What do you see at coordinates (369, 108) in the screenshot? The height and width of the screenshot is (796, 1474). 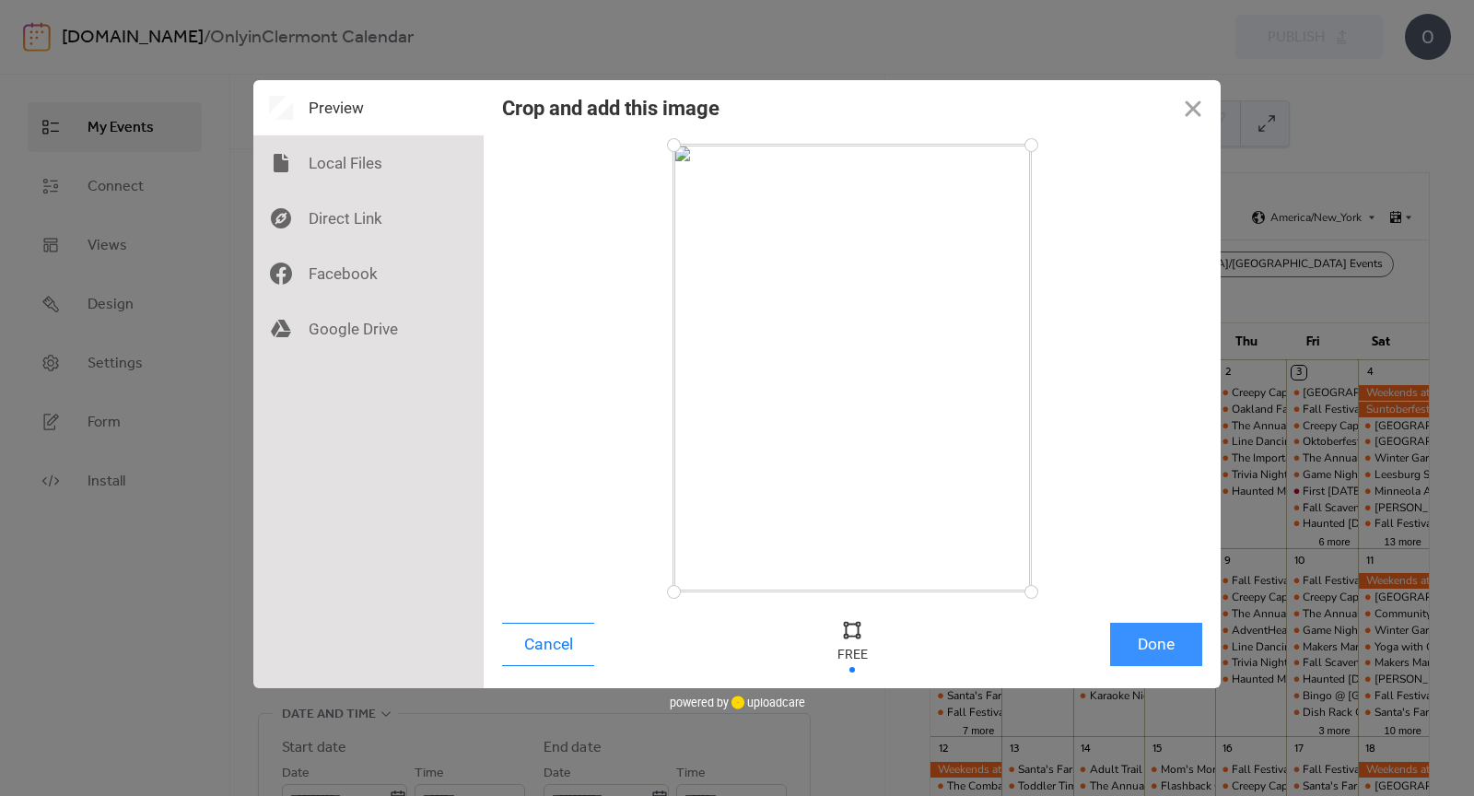 I see `div: Preview` at bounding box center [369, 108].